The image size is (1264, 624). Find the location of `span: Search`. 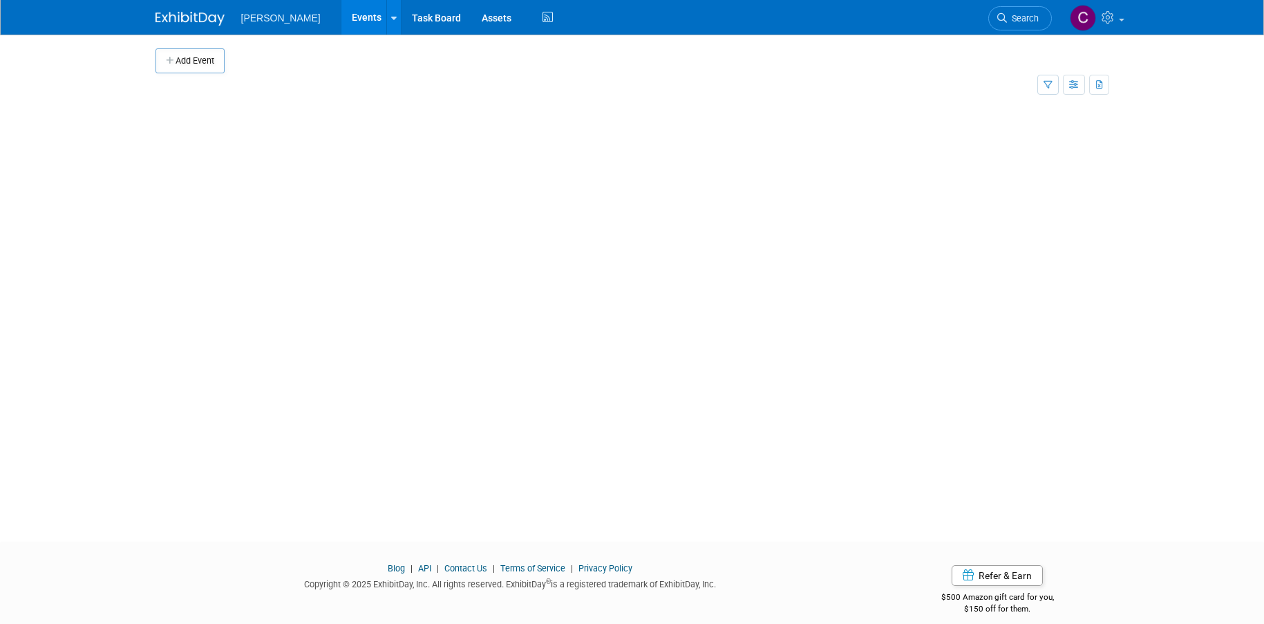

span: Search is located at coordinates (1023, 18).